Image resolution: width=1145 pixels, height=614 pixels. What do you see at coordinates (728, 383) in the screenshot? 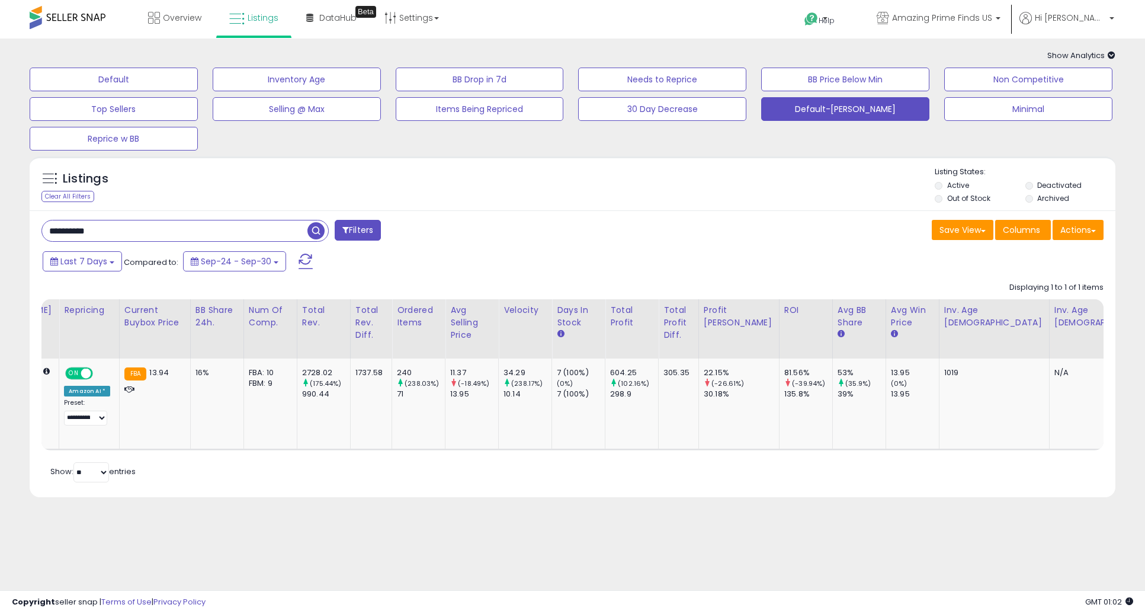
I see `small: (-26.61%)` at bounding box center [728, 383].